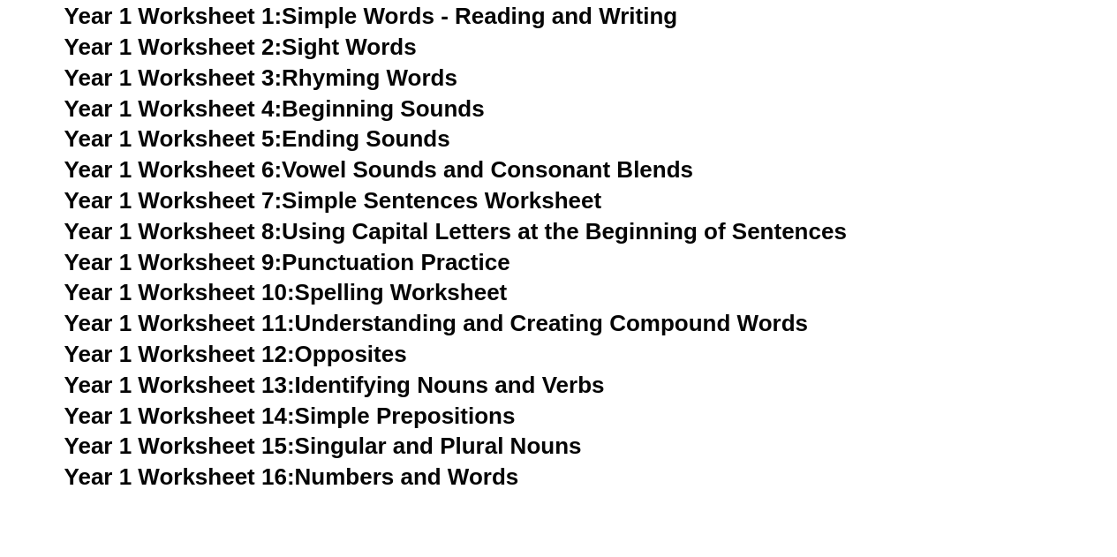 The image size is (1117, 557). Describe the element at coordinates (456, 231) in the screenshot. I see `a: Year 1 Worksheet 8:Using Capital Letters at the Beginning of Sentences` at that location.